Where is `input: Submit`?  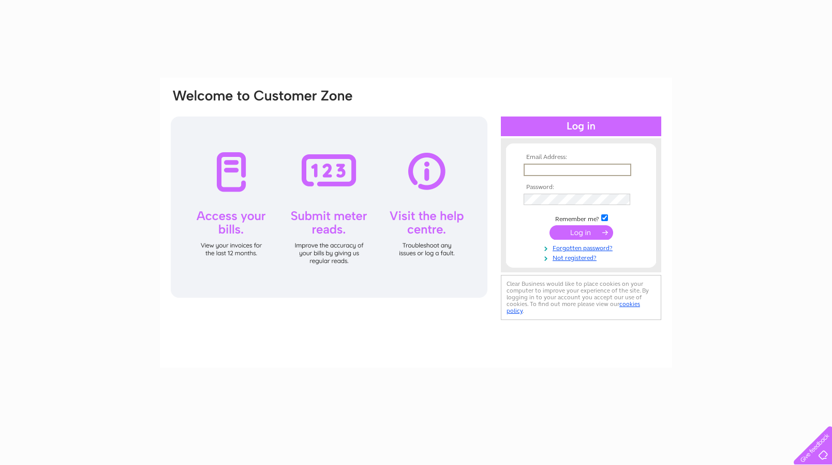
input: Submit is located at coordinates (581, 232).